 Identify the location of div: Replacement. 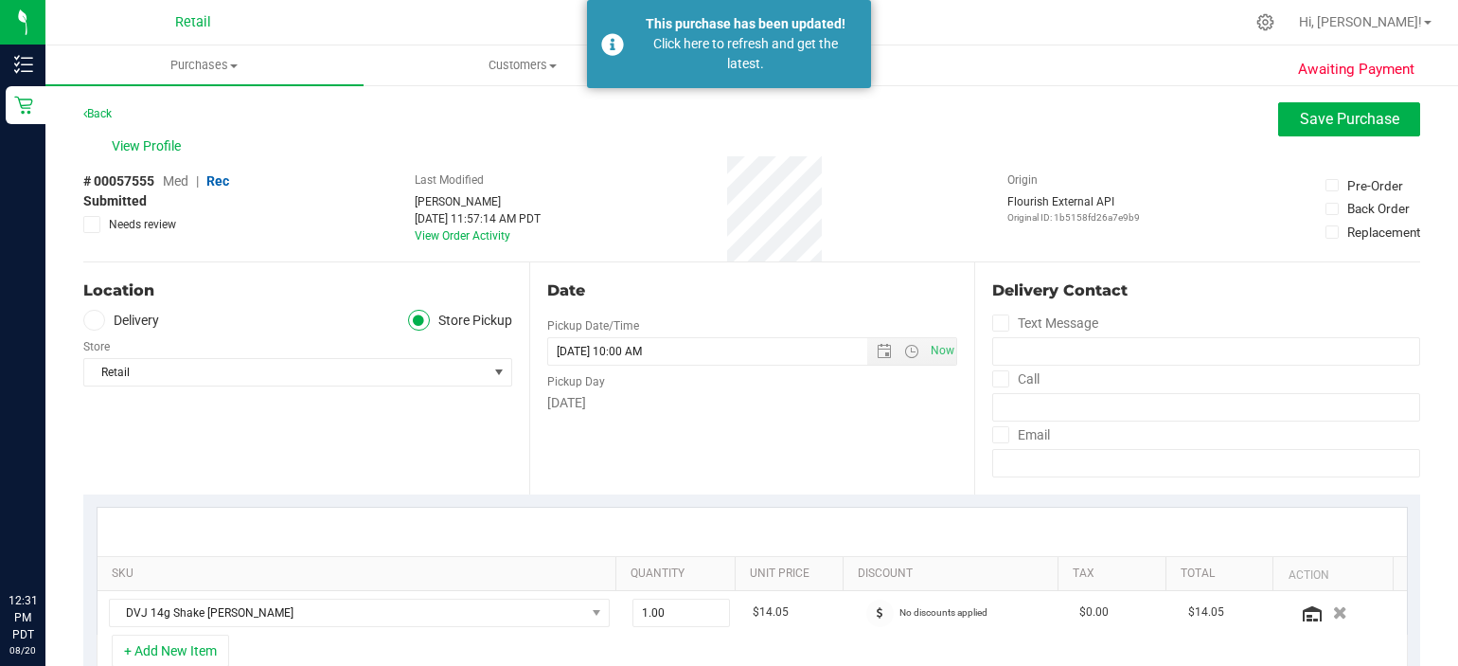
(1384, 232).